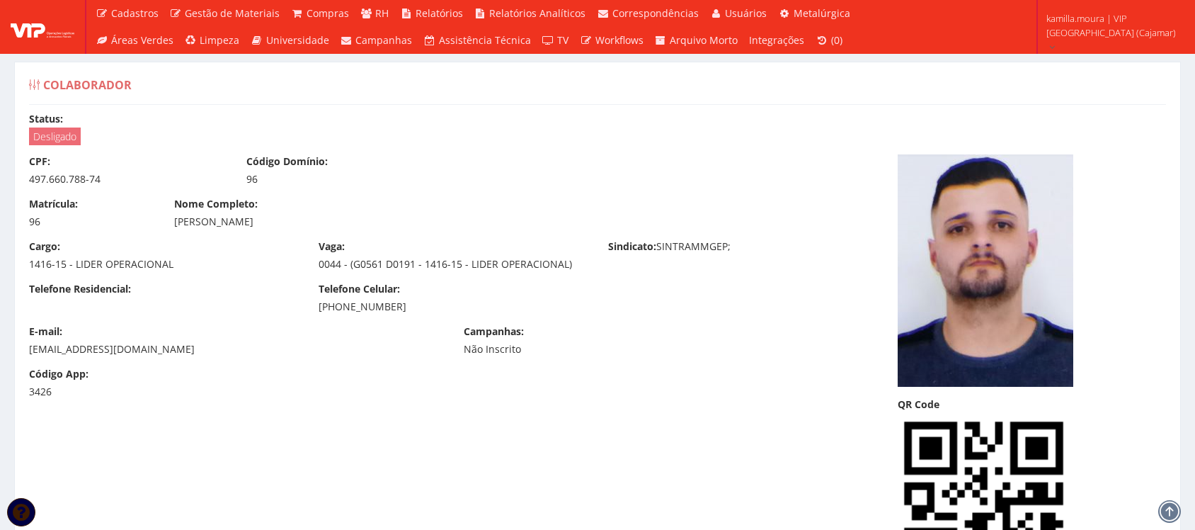 The width and height of the screenshot is (1195, 530). I want to click on span: Relatórios Analíticos, so click(537, 13).